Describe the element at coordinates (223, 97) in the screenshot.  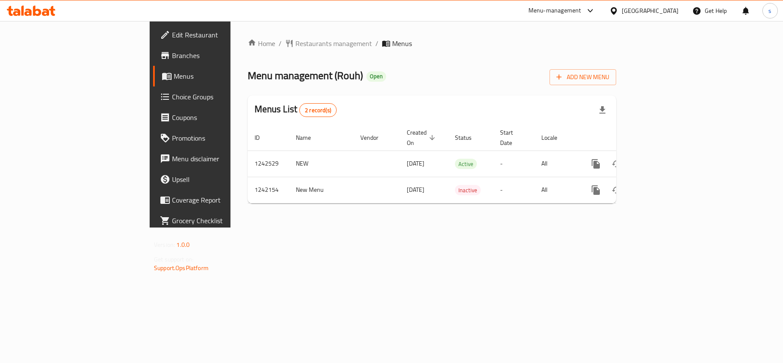
I see `span: Choice Groups` at that location.